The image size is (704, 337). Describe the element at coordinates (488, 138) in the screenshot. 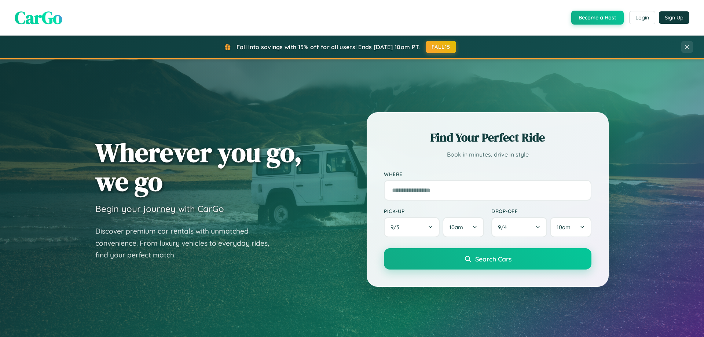

I see `h2: Find Your Perfect Ride` at that location.